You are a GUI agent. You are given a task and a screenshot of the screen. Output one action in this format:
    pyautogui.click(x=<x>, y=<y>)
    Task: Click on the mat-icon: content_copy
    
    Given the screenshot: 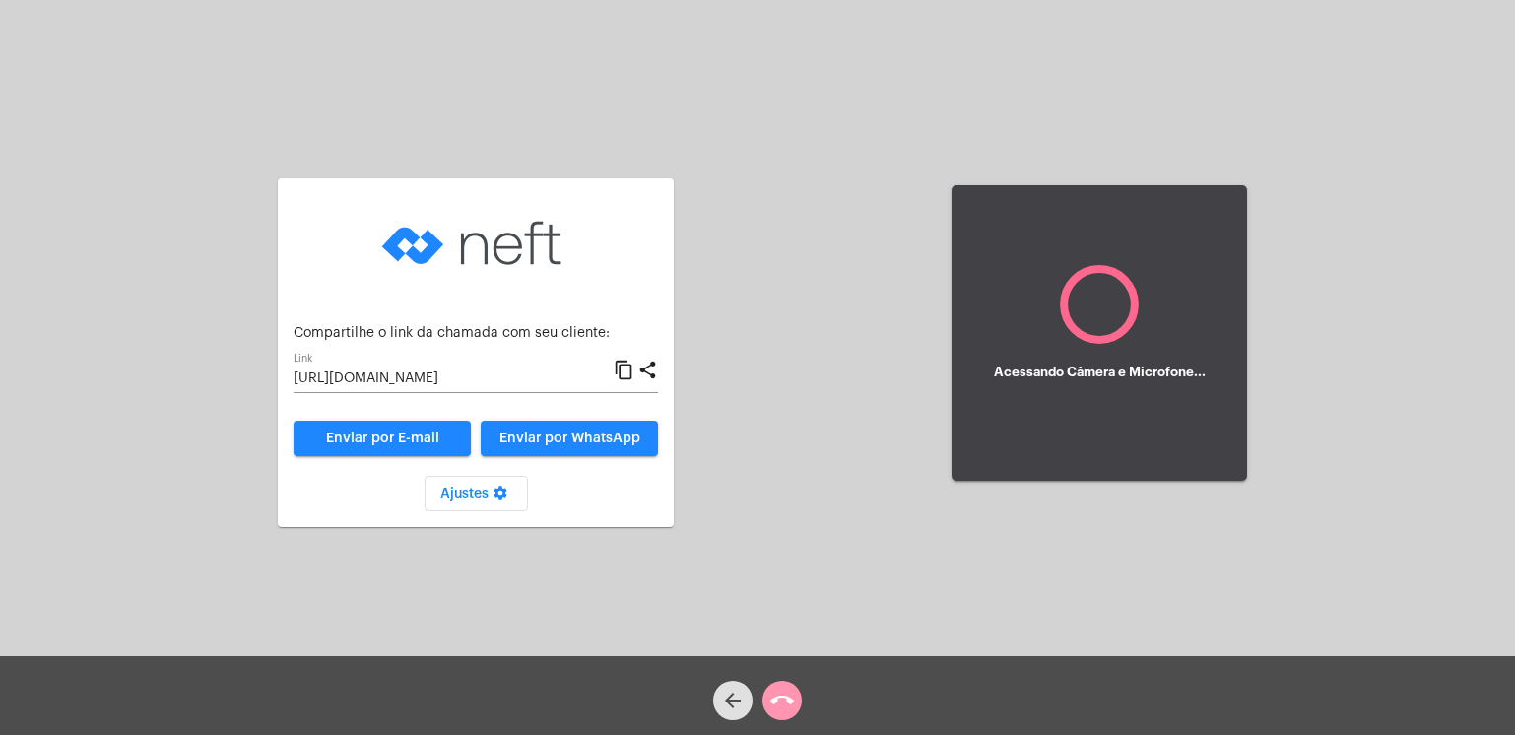 What is the action you would take?
    pyautogui.click(x=624, y=370)
    